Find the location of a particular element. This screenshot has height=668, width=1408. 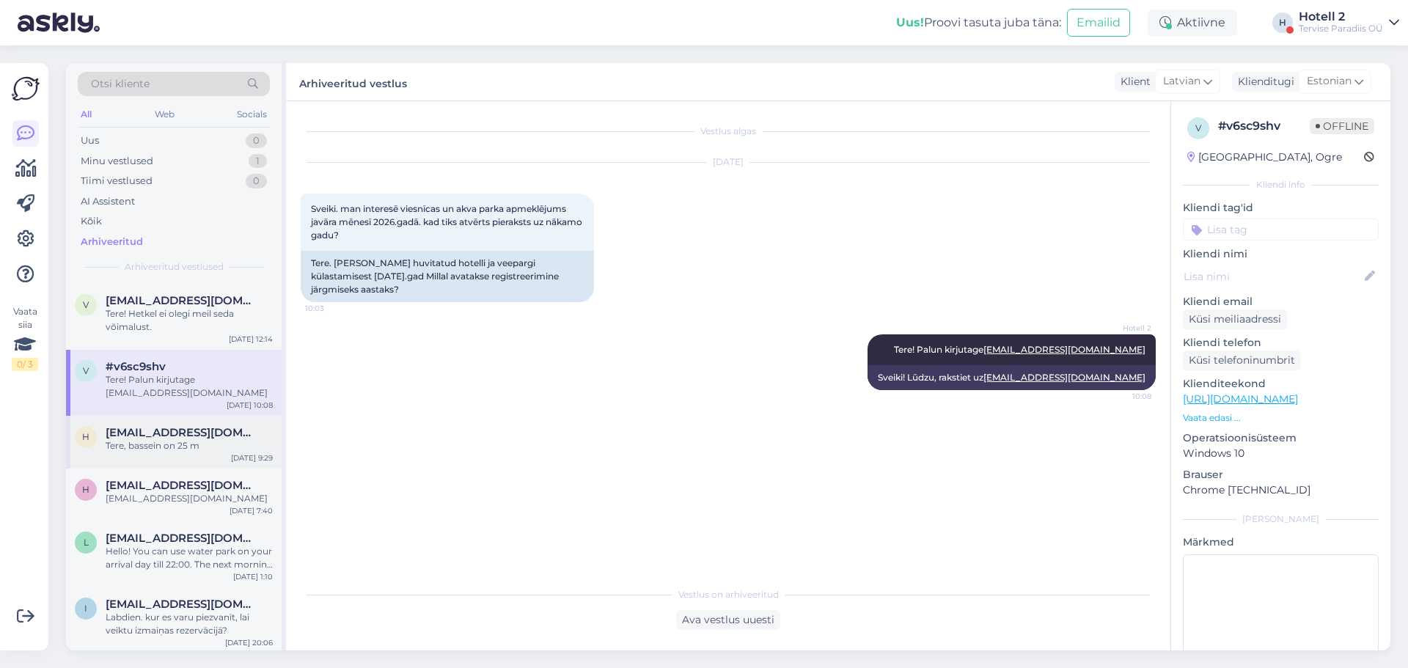

span: velimatti.honkanen@otava.fi is located at coordinates (182, 301).